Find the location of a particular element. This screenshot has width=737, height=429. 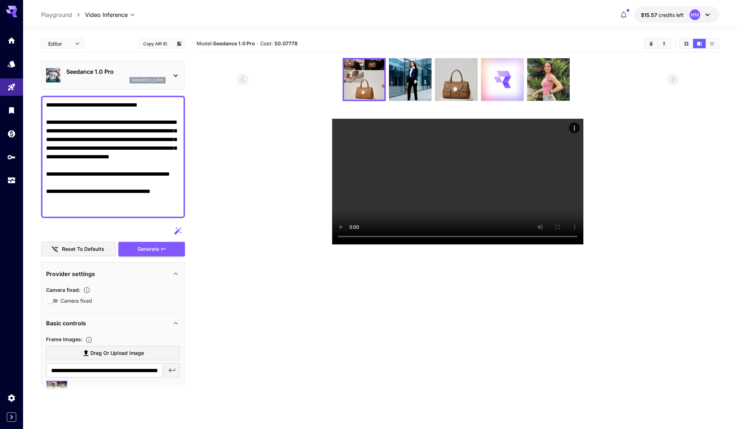

button: Upload frame images. is located at coordinates (89, 340).